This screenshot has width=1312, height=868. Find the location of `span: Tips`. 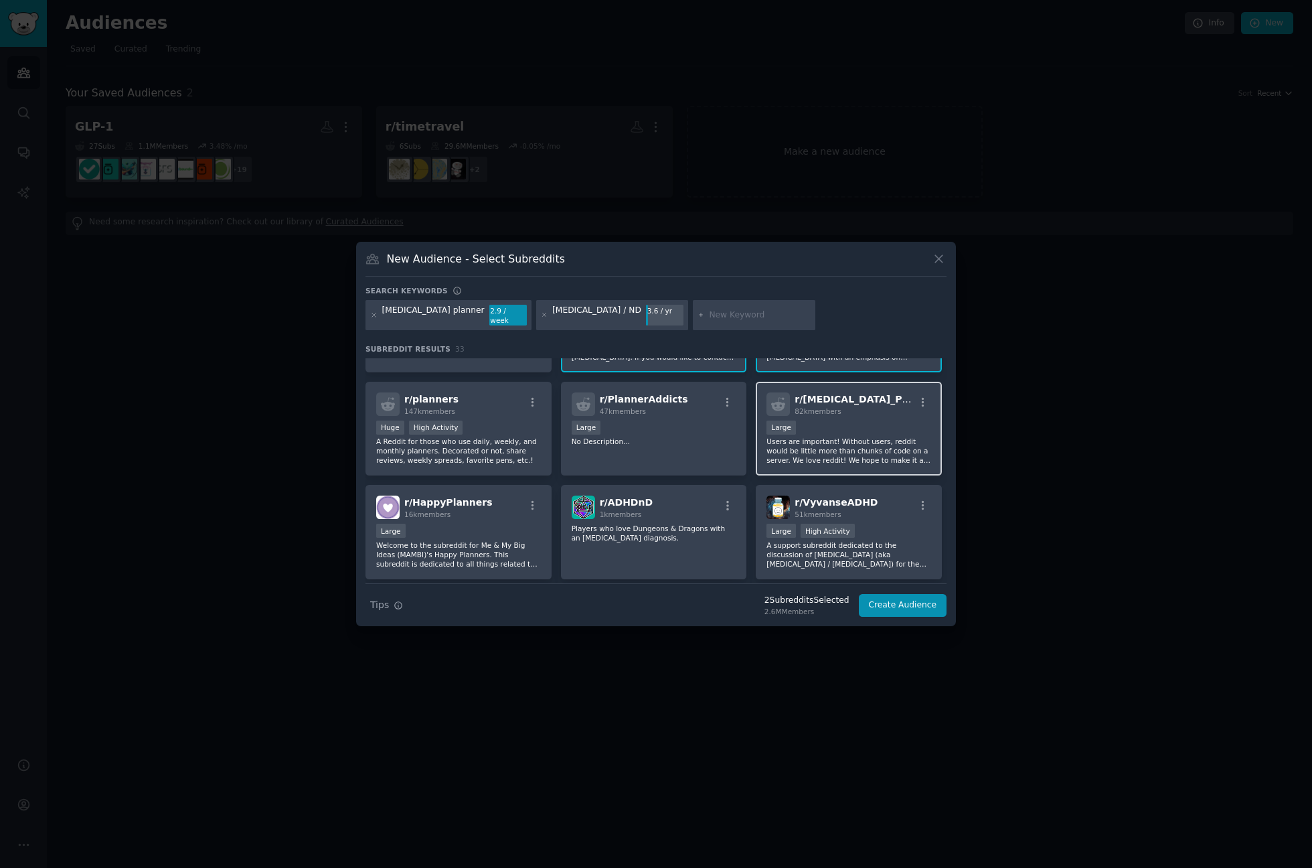

span: Tips is located at coordinates (380, 605).